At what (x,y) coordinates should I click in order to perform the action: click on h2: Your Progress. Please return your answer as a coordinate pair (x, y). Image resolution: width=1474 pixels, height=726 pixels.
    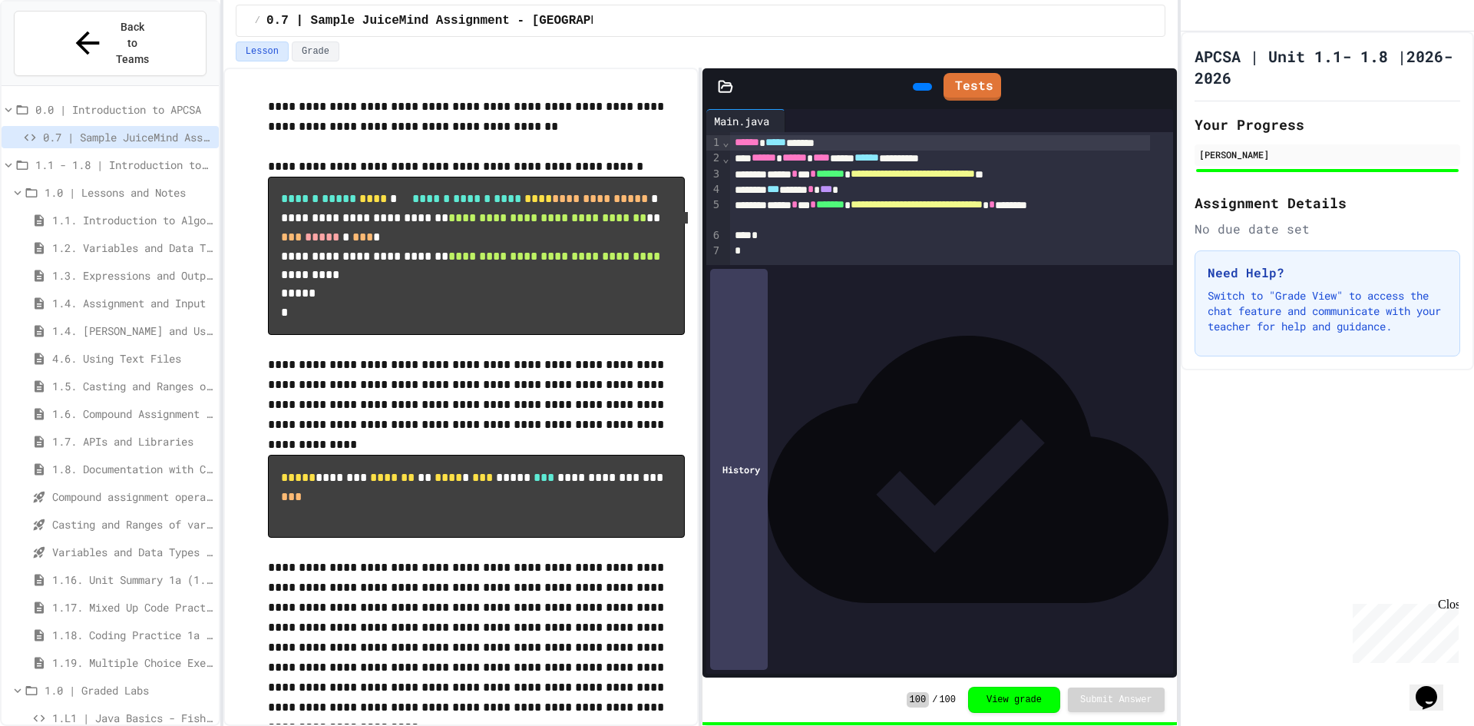
    Looking at the image, I should click on (1328, 124).